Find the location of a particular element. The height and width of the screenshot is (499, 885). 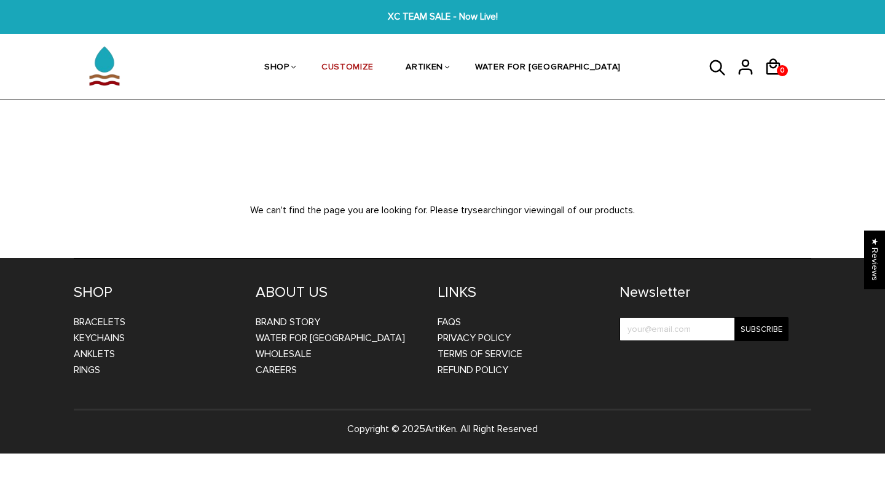

a: BRAND STORY is located at coordinates (288, 322).